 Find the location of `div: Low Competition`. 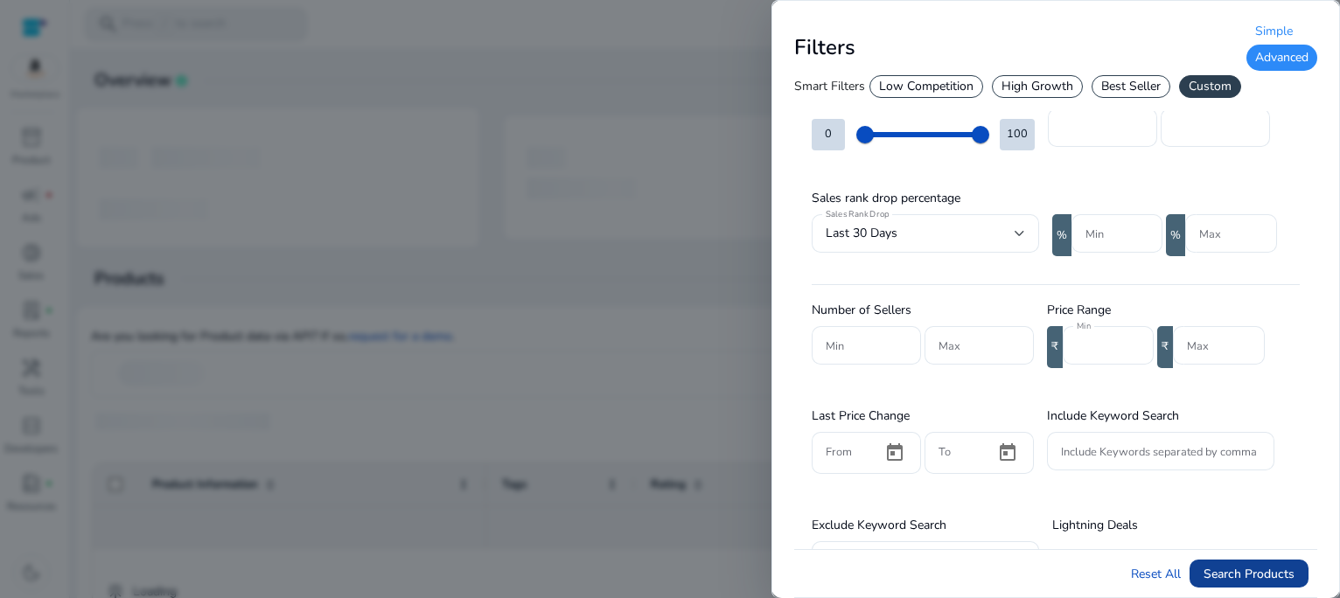

div: Low Competition is located at coordinates (926, 87).